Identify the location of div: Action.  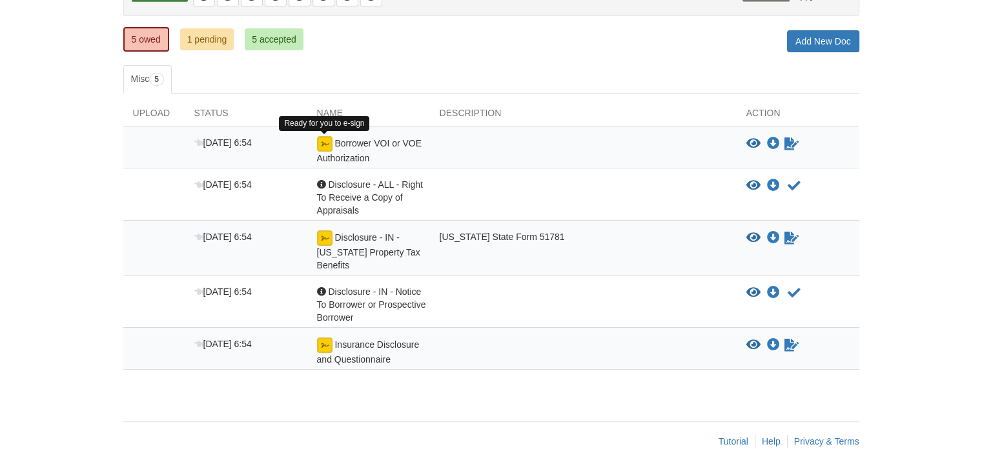
(798, 116).